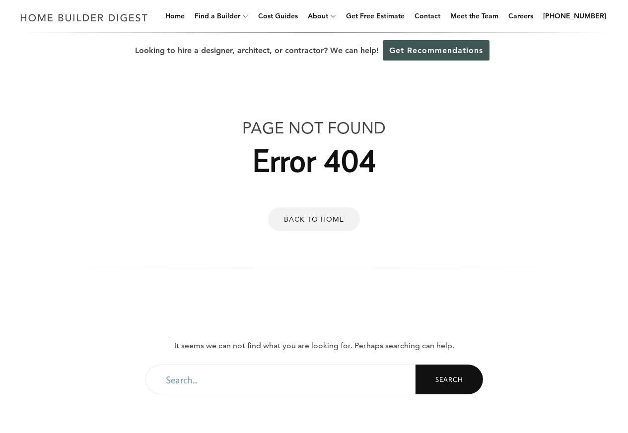  I want to click on button: Search, so click(449, 380).